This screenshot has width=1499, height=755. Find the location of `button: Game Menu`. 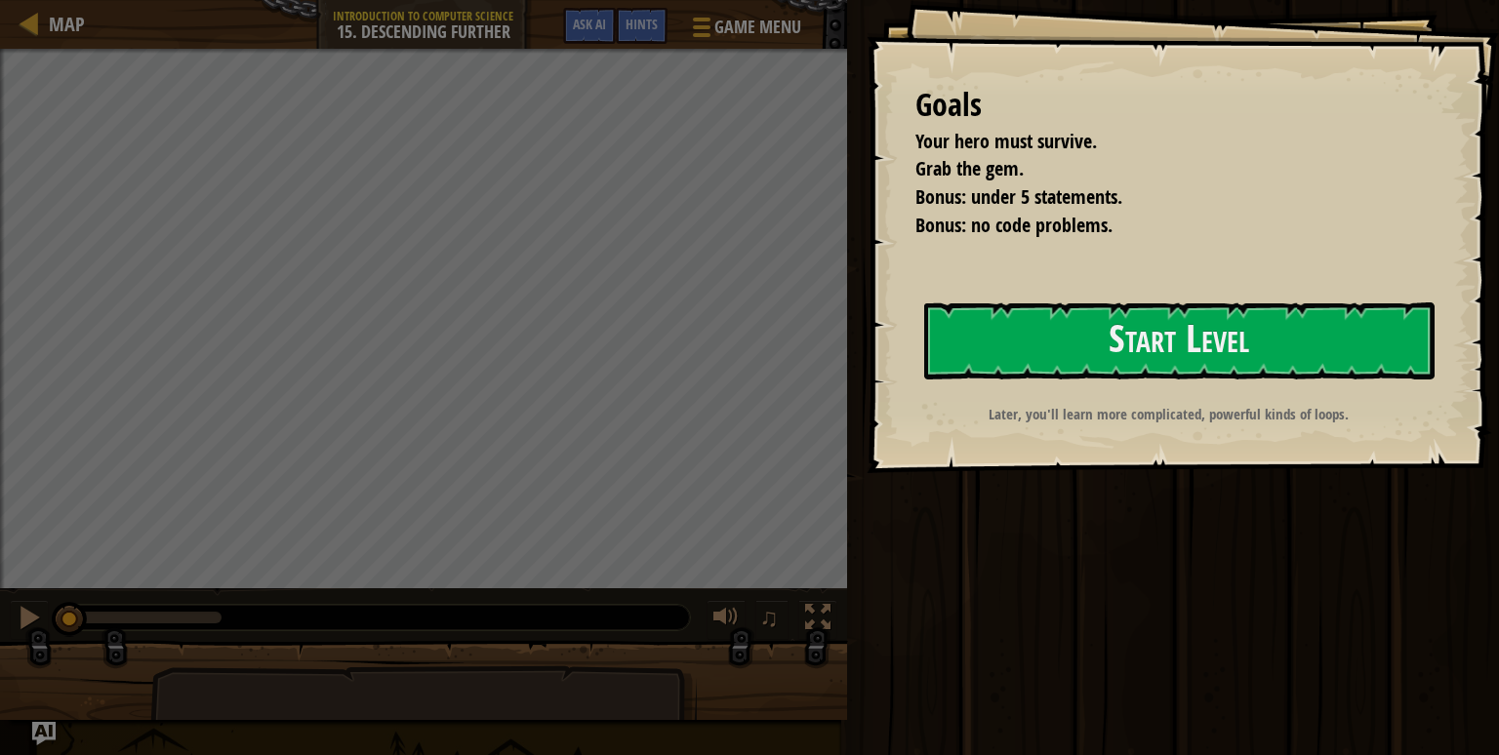

button: Game Menu is located at coordinates (744, 30).